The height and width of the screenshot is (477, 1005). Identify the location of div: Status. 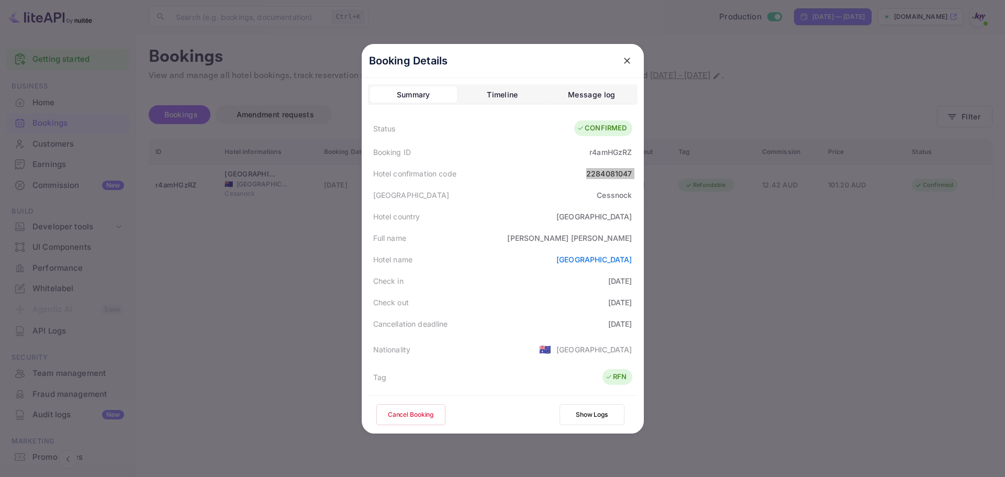
(384, 128).